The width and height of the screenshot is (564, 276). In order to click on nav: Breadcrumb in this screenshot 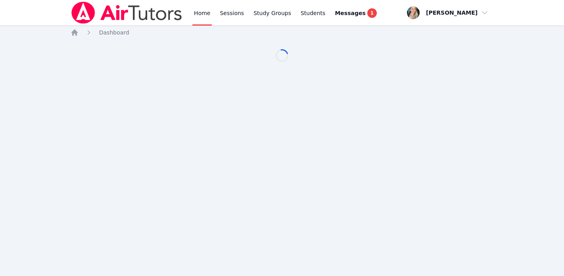, I will do `click(282, 33)`.